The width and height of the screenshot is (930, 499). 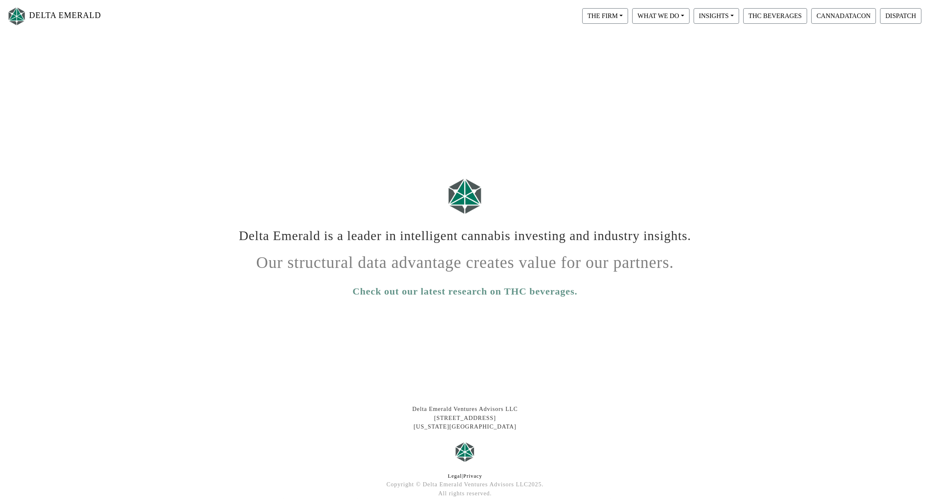 What do you see at coordinates (54, 16) in the screenshot?
I see `a: DELTA EMERALD` at bounding box center [54, 16].